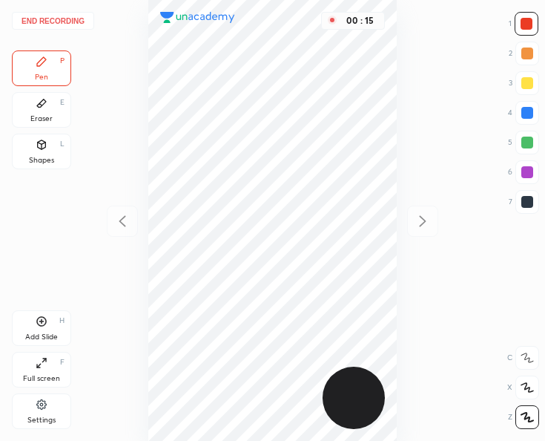  What do you see at coordinates (523, 387) in the screenshot?
I see `div: X` at bounding box center [523, 387].